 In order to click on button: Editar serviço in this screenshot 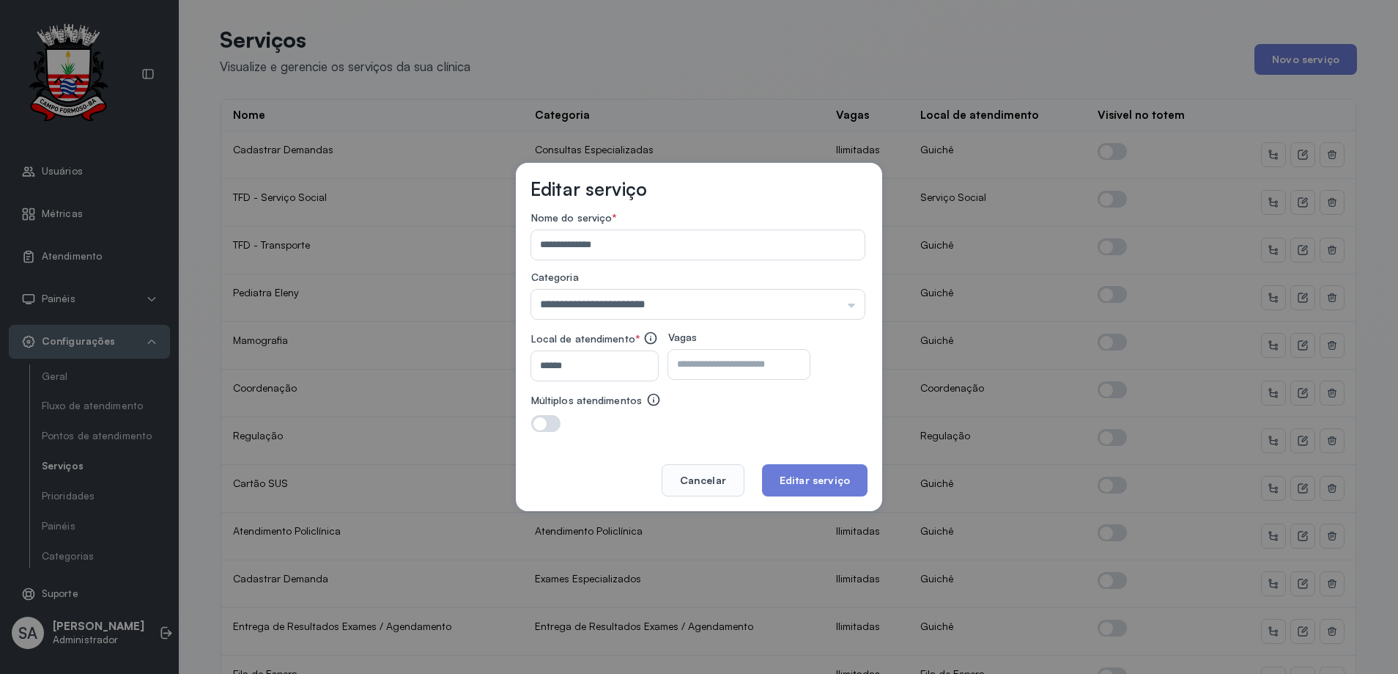, I will do `click(815, 480)`.